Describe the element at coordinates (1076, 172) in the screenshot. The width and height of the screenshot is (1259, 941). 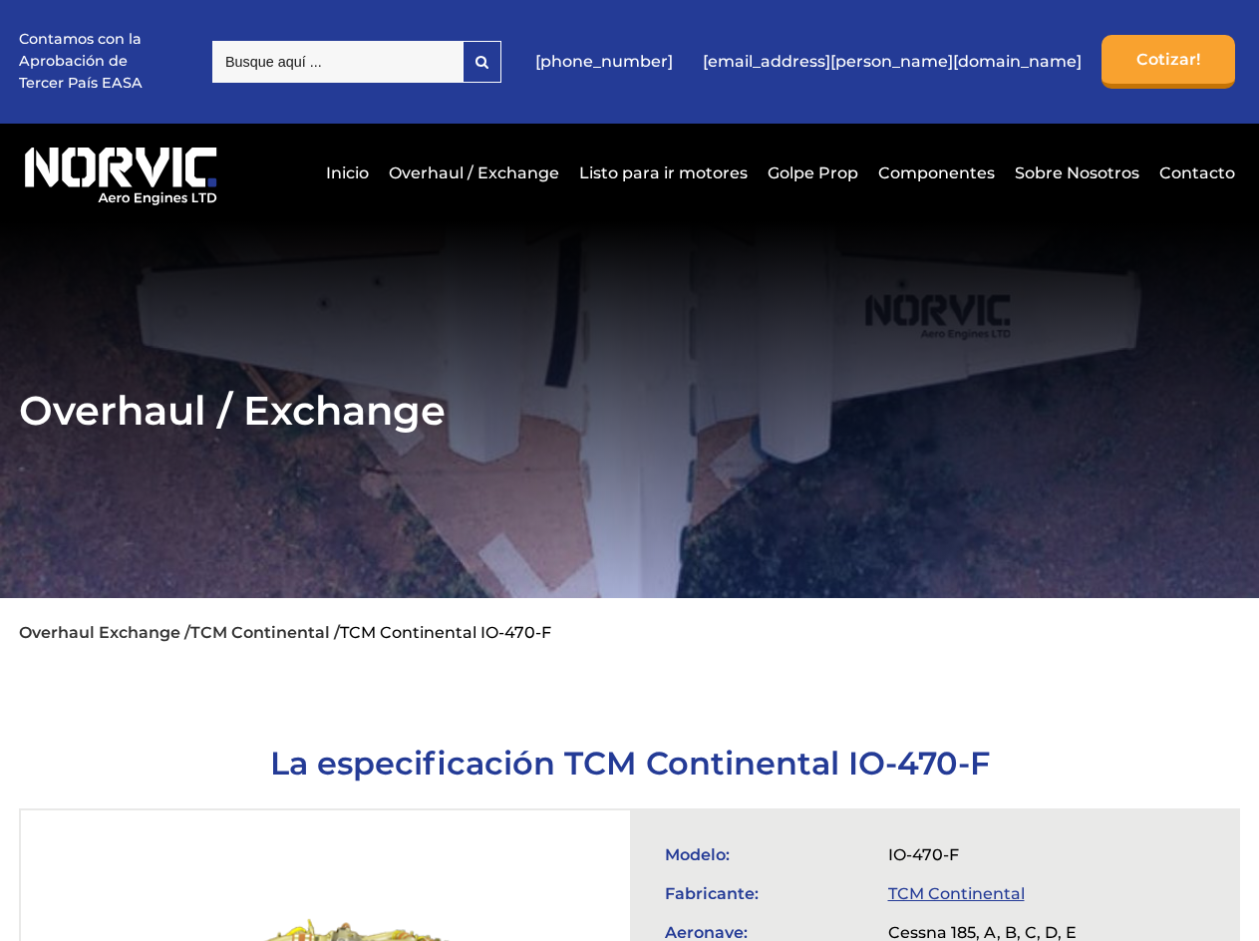
I see `a: Sobre Nosotros` at that location.